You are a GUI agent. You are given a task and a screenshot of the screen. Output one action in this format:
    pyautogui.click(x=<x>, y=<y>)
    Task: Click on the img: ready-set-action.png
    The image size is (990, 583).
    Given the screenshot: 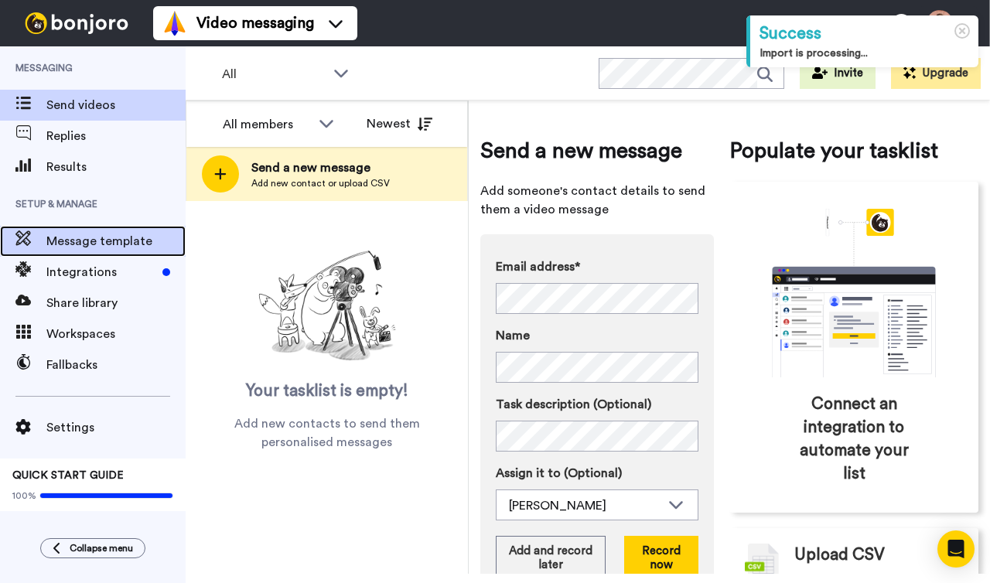 What is the action you would take?
    pyautogui.click(x=327, y=306)
    